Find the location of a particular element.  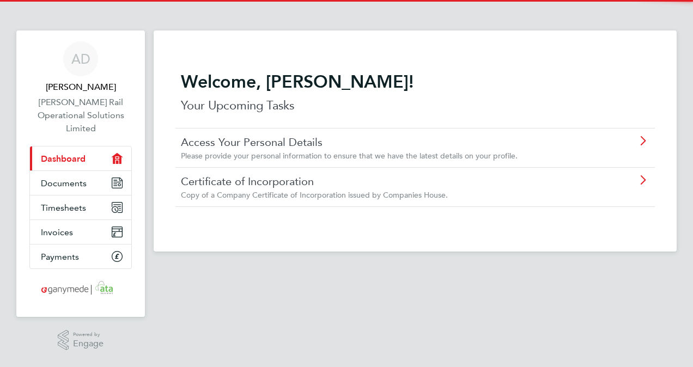

span: Copy of a Company Certificate of Incorporation issued by Companies House. is located at coordinates (315, 195).